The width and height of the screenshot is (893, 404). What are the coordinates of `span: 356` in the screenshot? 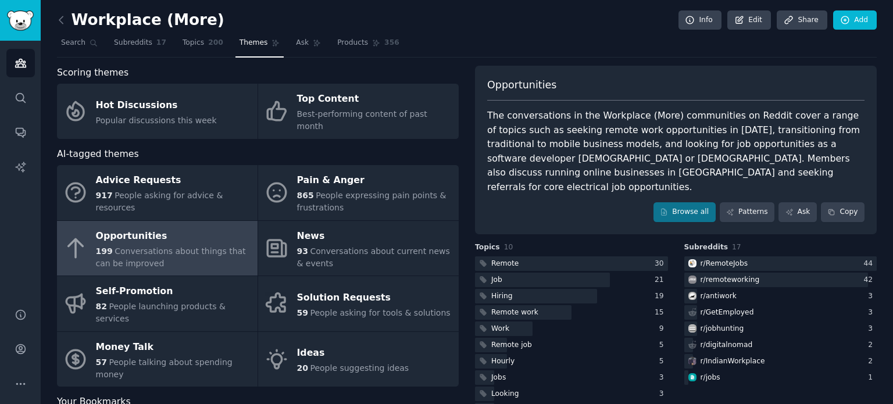 It's located at (392, 43).